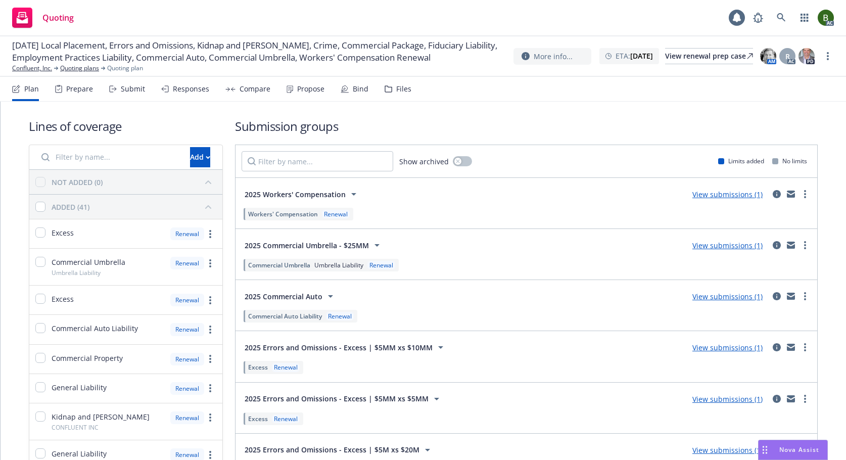 The width and height of the screenshot is (846, 460). I want to click on a: Confluent, Inc., so click(32, 68).